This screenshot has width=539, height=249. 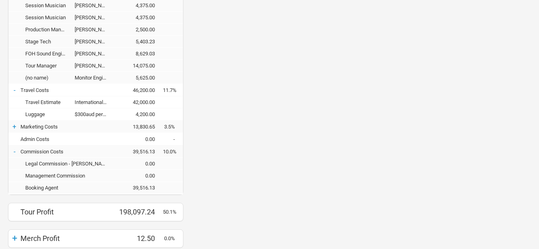 What do you see at coordinates (47, 29) in the screenshot?
I see `div: Production Manager` at bounding box center [47, 29].